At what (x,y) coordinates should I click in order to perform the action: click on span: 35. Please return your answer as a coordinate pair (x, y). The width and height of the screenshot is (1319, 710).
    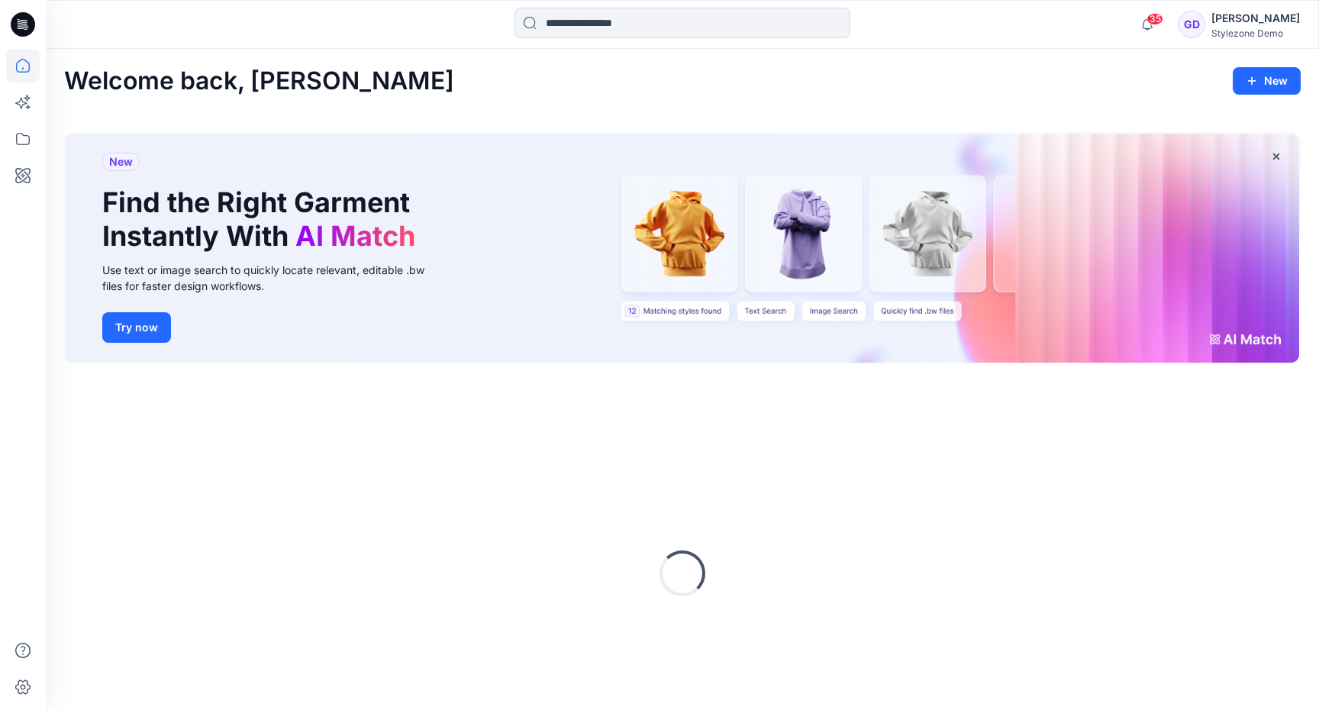
    Looking at the image, I should click on (1154, 19).